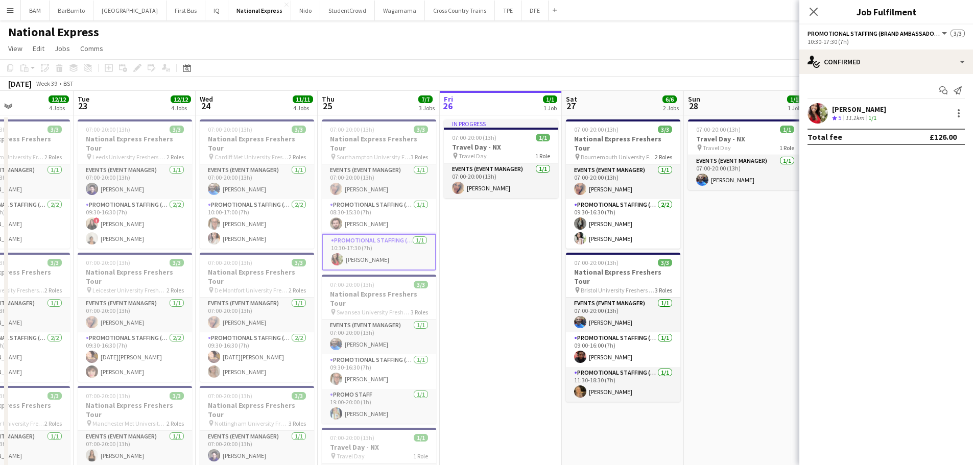  Describe the element at coordinates (623, 327) in the screenshot. I see `app-job-card: 07:00-20:00 (13h)3/3National Express Freshers Tour Bristol University Freshers Fair3 RolesEvents ...` at that location.